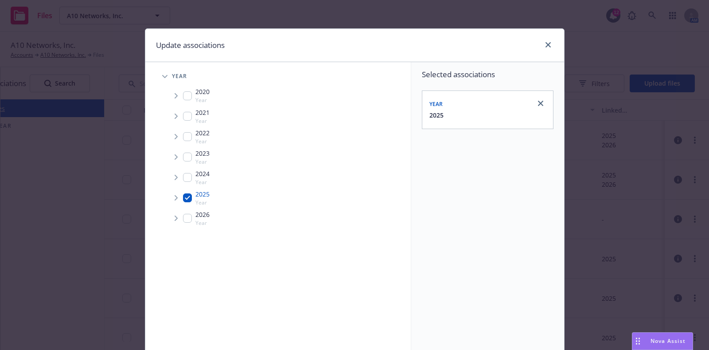  Describe the element at coordinates (663, 341) in the screenshot. I see `button: Nova Assist` at that location.